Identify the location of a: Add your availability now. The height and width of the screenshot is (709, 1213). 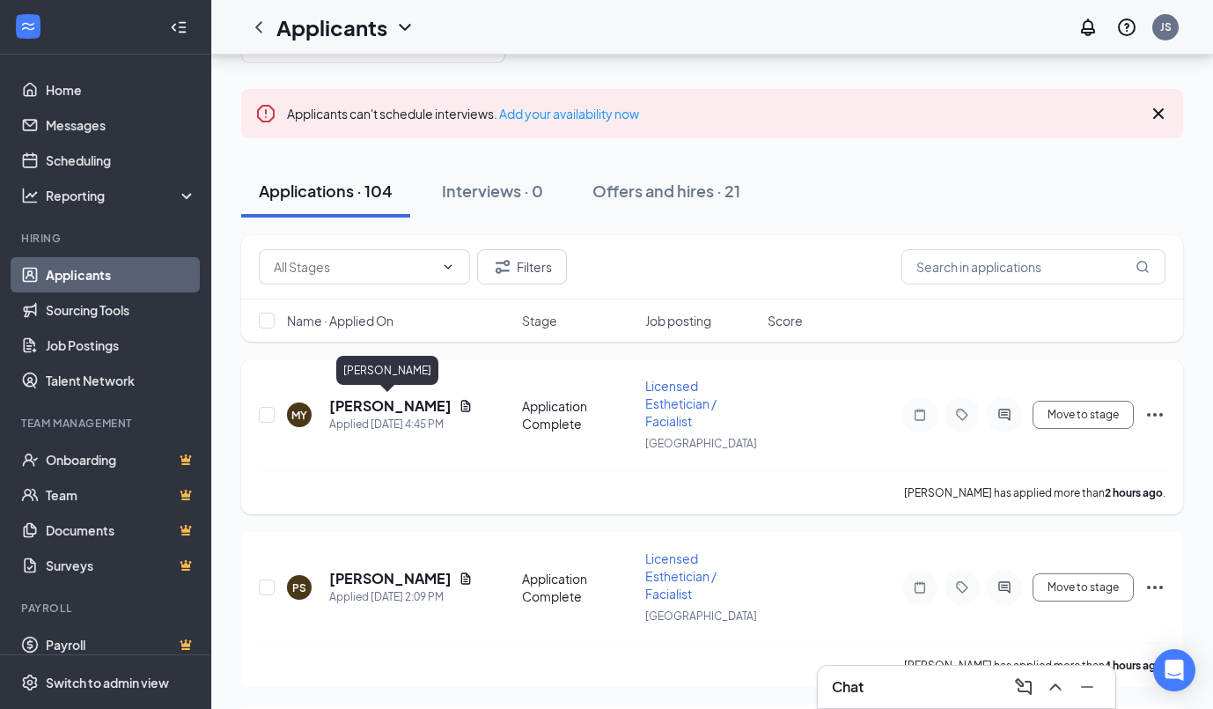
(569, 114).